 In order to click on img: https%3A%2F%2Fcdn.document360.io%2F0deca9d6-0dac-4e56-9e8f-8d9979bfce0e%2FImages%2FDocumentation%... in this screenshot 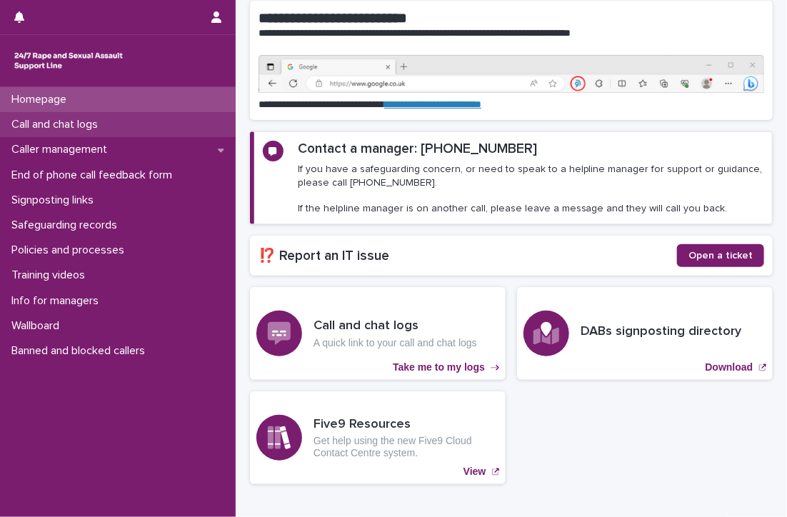, I will do `click(511, 74)`.